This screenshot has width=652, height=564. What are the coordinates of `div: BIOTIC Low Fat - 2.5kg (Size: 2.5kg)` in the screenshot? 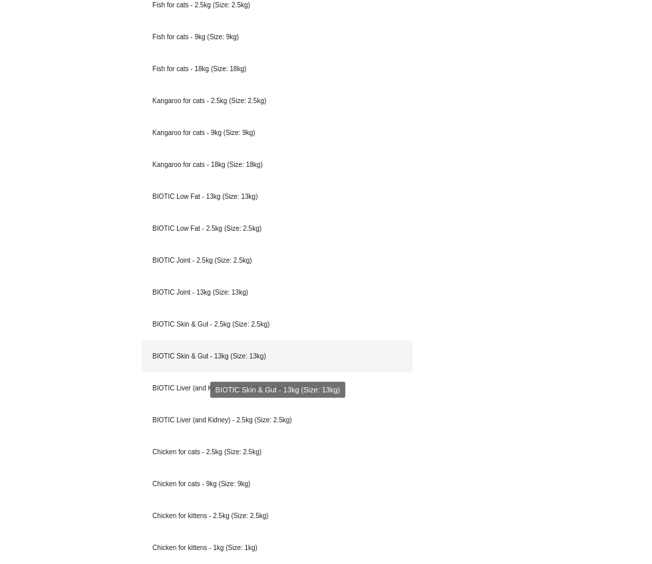 It's located at (277, 229).